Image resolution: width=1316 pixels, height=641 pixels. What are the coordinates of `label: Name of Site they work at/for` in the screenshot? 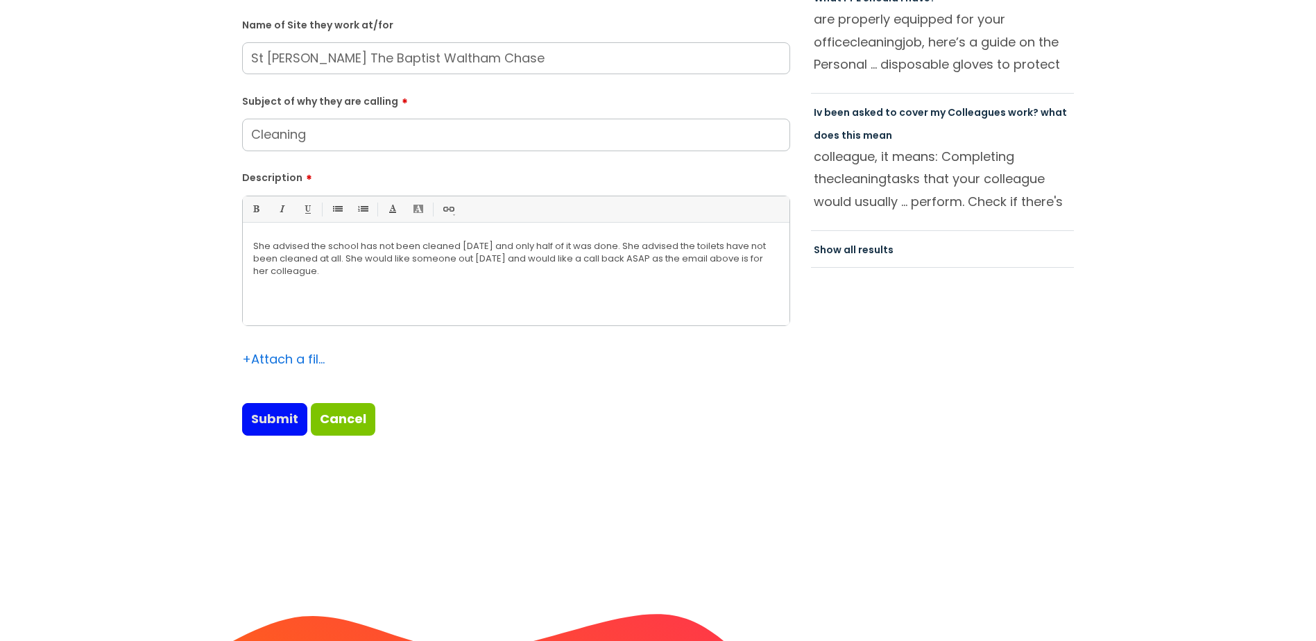 It's located at (516, 24).